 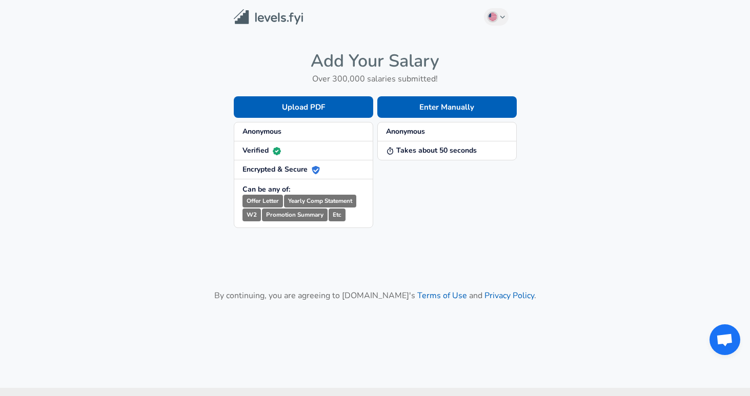 I want to click on small: Offer Letter, so click(x=262, y=201).